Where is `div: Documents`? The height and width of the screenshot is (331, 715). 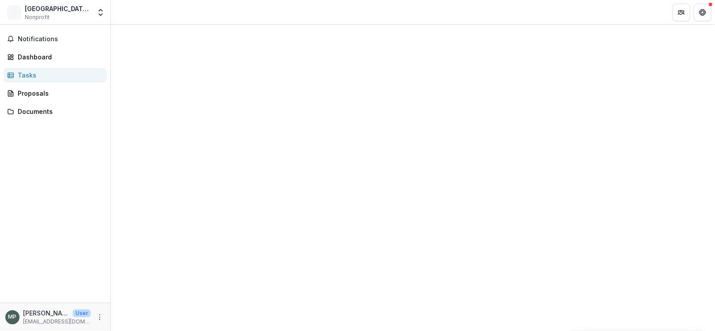 div: Documents is located at coordinates (58, 111).